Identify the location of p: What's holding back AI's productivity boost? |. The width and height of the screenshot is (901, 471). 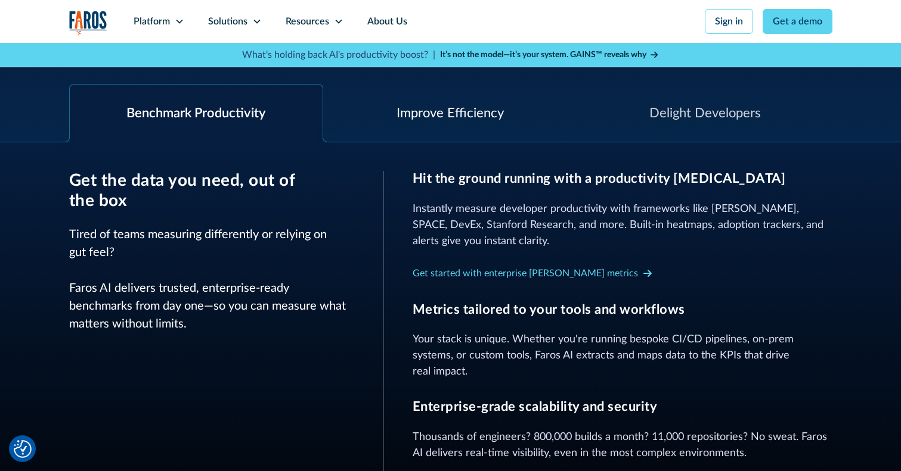
(339, 55).